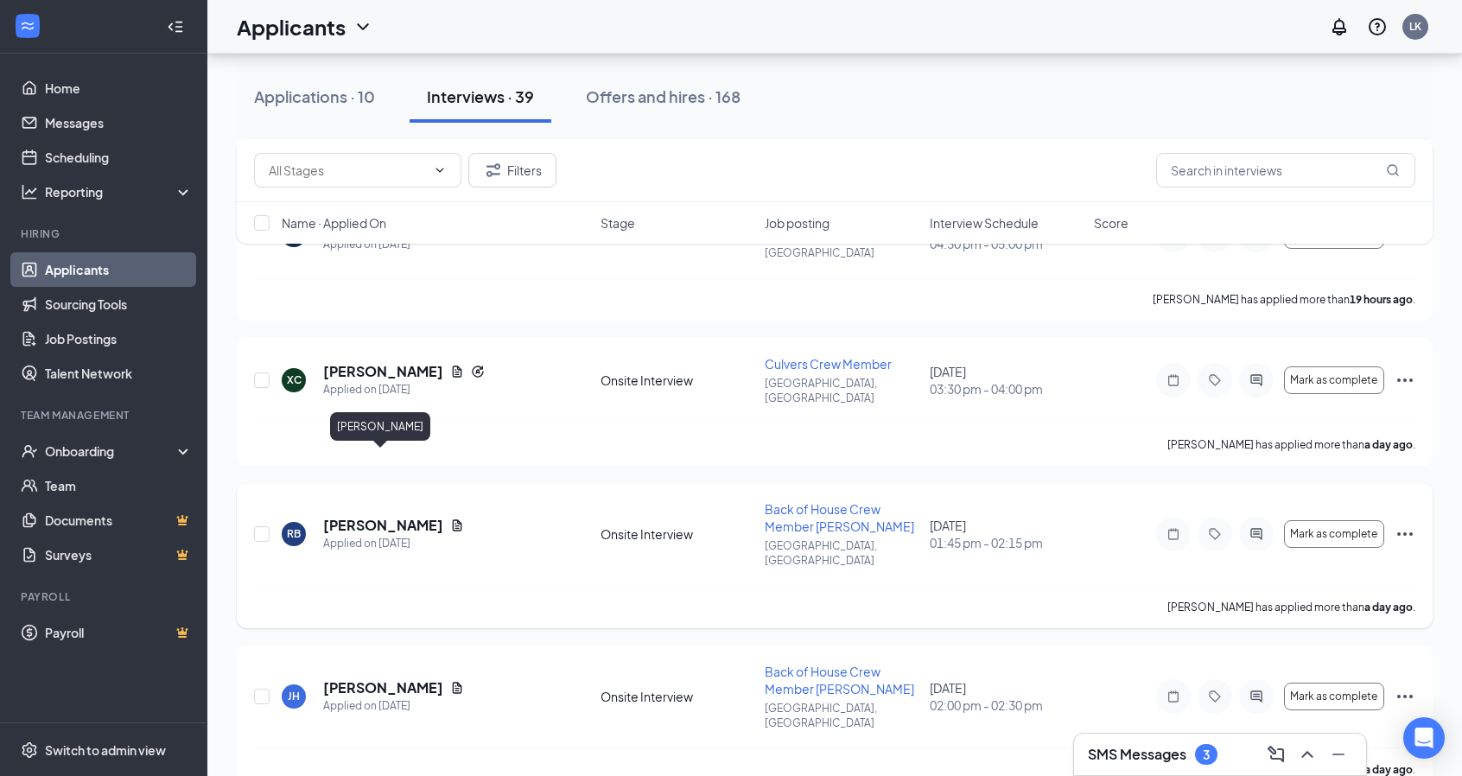  What do you see at coordinates (1007, 543) in the screenshot?
I see `span: 01:45 pm - 02:15 pm` at bounding box center [1007, 543].